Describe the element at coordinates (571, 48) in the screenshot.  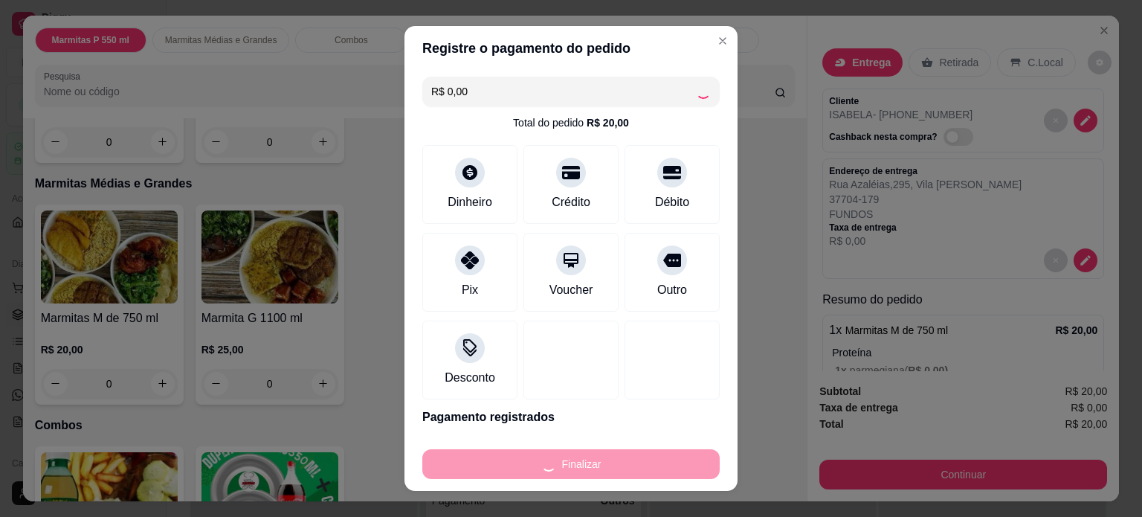
I see `header: Registre o pagamento do pedido` at that location.